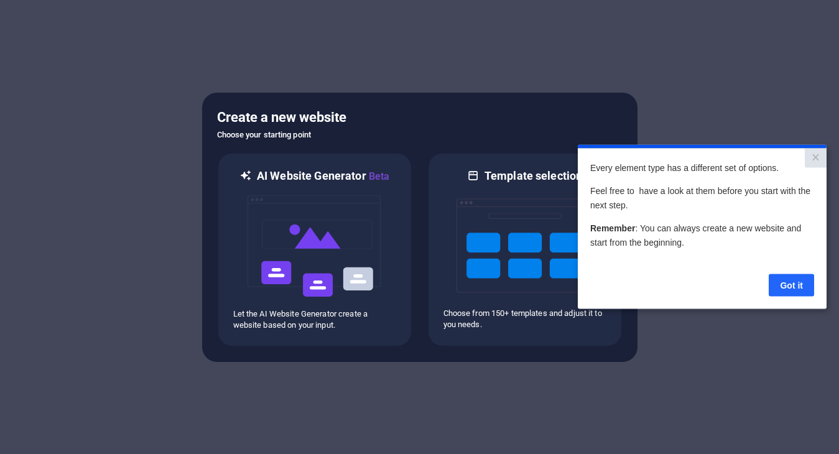 The height and width of the screenshot is (454, 839). I want to click on p: Let the AI Website Generator create a website based on your input., so click(315, 320).